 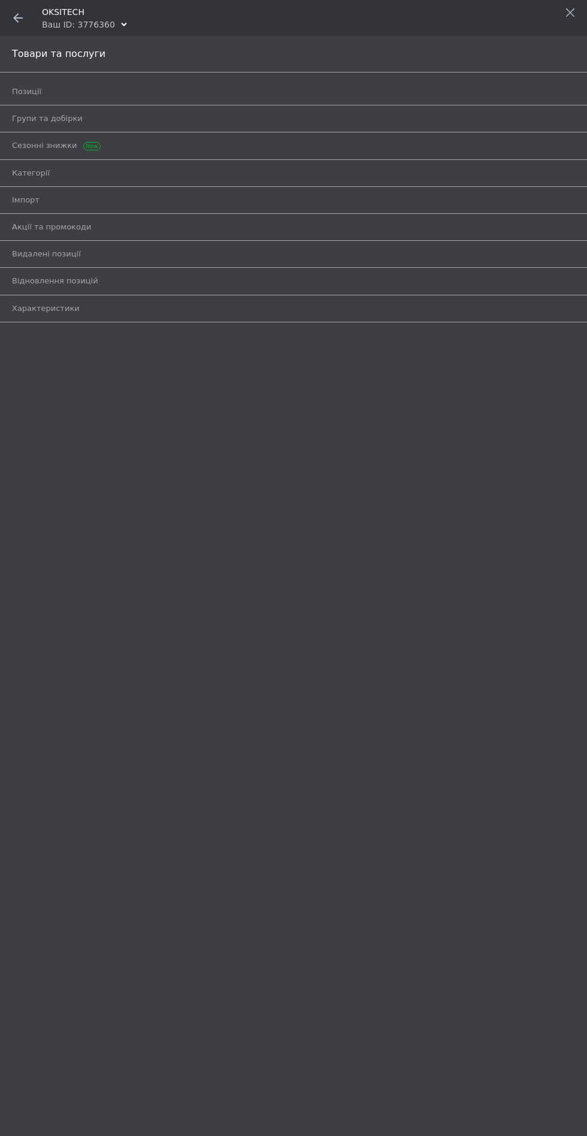 What do you see at coordinates (297, 254) in the screenshot?
I see `a: Видалені позиції` at bounding box center [297, 254].